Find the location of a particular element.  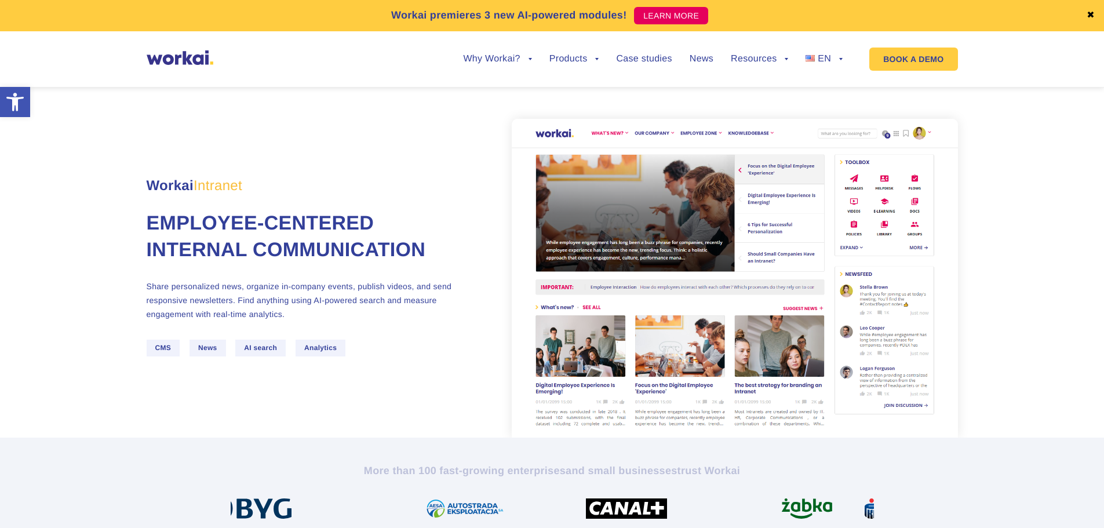

em: Intranet is located at coordinates (218, 185).